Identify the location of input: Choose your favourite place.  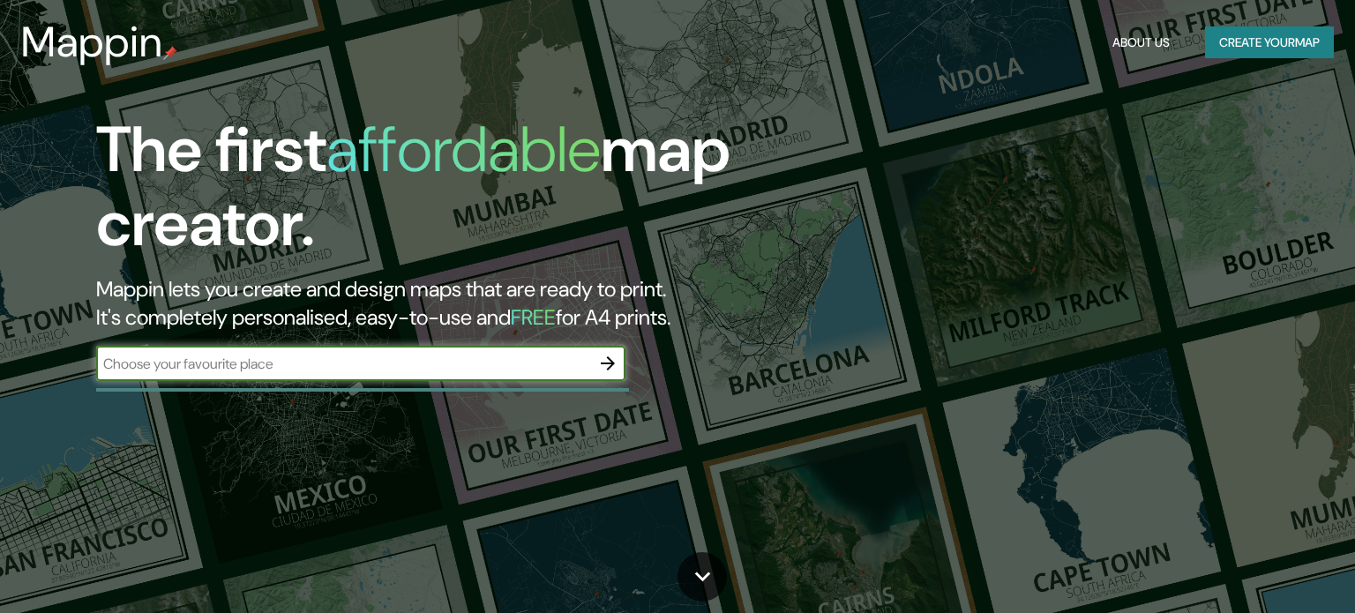
(343, 363).